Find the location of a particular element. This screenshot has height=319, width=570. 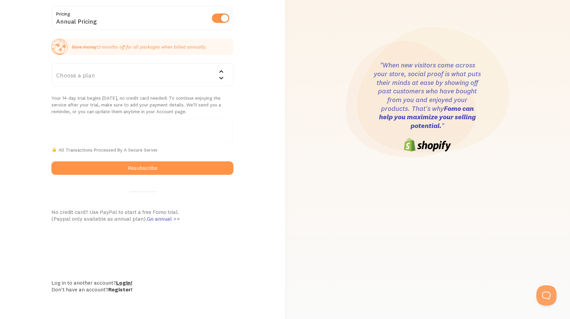

h3: "When new visitors come across your store, social proof is what puts their minds at ease by showi... is located at coordinates (428, 95).